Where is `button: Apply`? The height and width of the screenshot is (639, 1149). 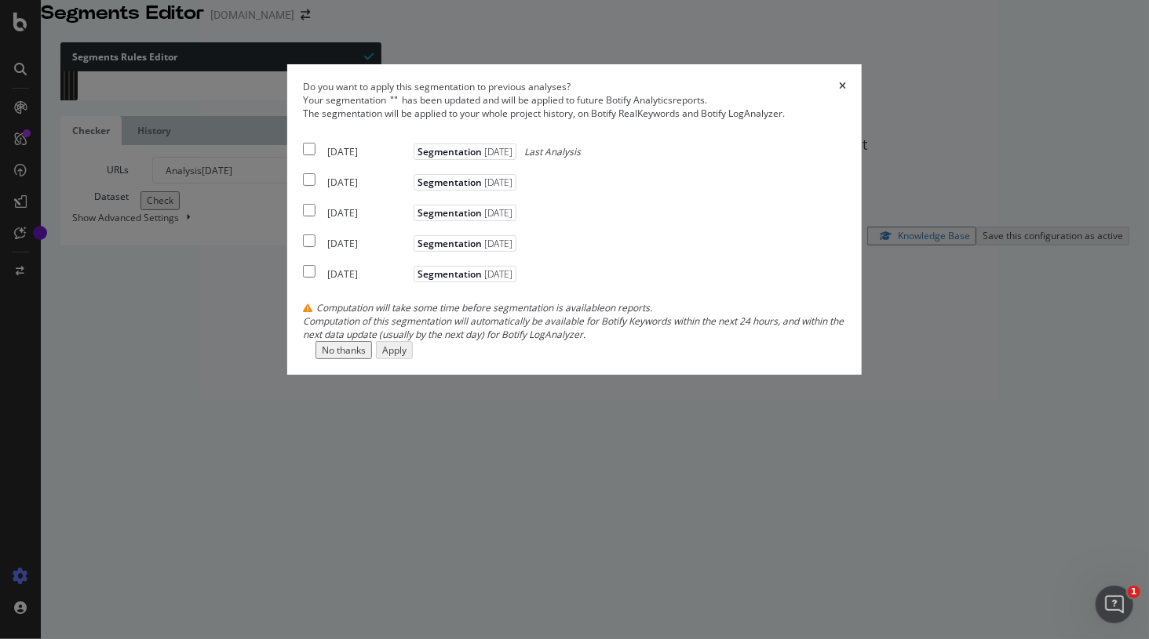
button: Apply is located at coordinates (394, 350).